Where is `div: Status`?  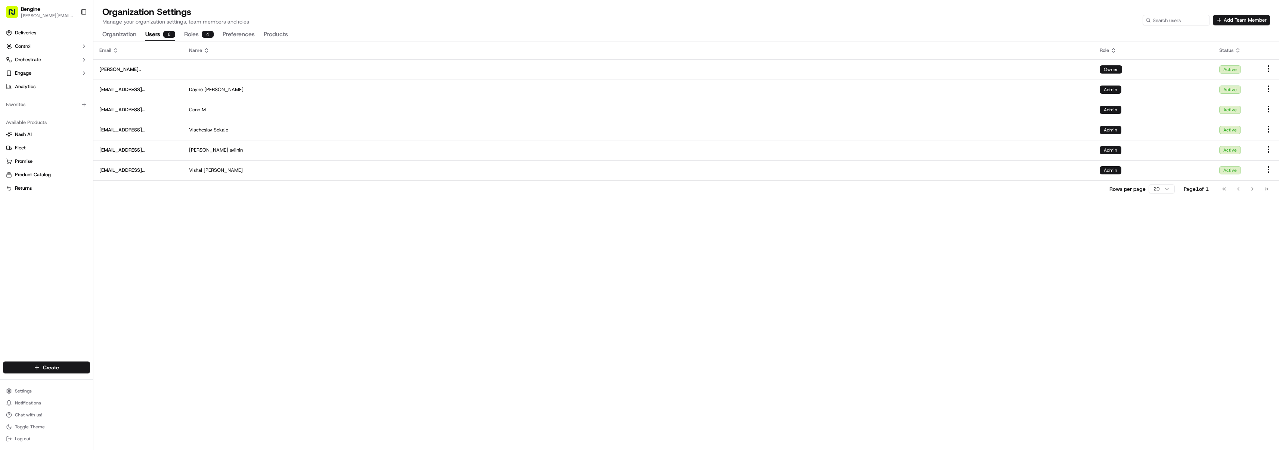 div: Status is located at coordinates (1236, 50).